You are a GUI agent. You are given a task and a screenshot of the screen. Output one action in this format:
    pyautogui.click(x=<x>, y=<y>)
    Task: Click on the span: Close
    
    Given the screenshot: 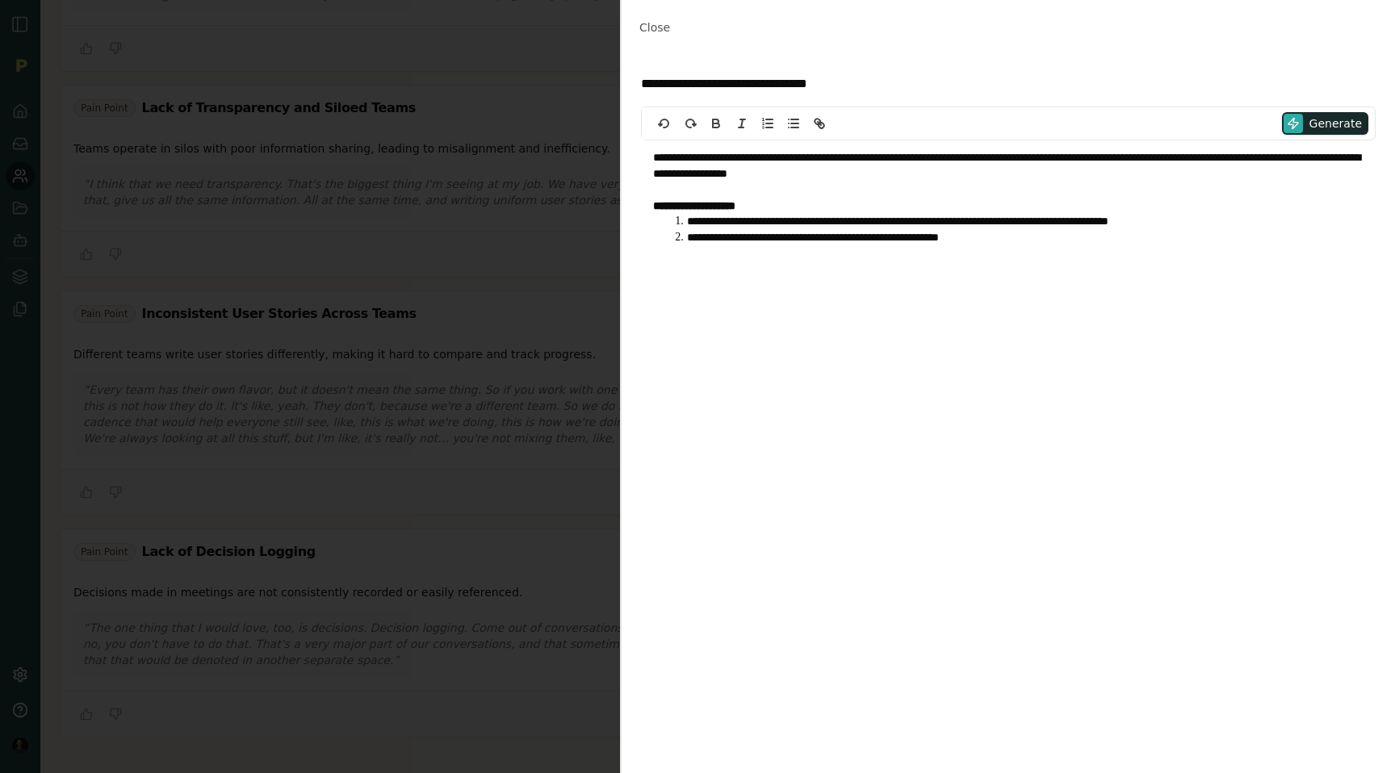 What is the action you would take?
    pyautogui.click(x=655, y=27)
    